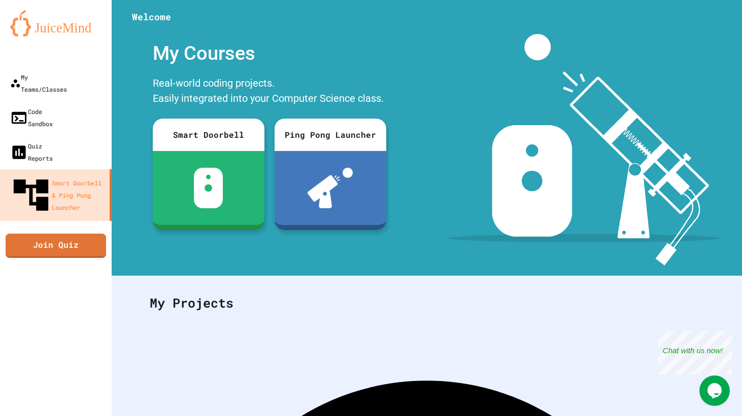 Image resolution: width=742 pixels, height=416 pixels. What do you see at coordinates (39, 83) in the screenshot?
I see `div: My Teams/Classes` at bounding box center [39, 83].